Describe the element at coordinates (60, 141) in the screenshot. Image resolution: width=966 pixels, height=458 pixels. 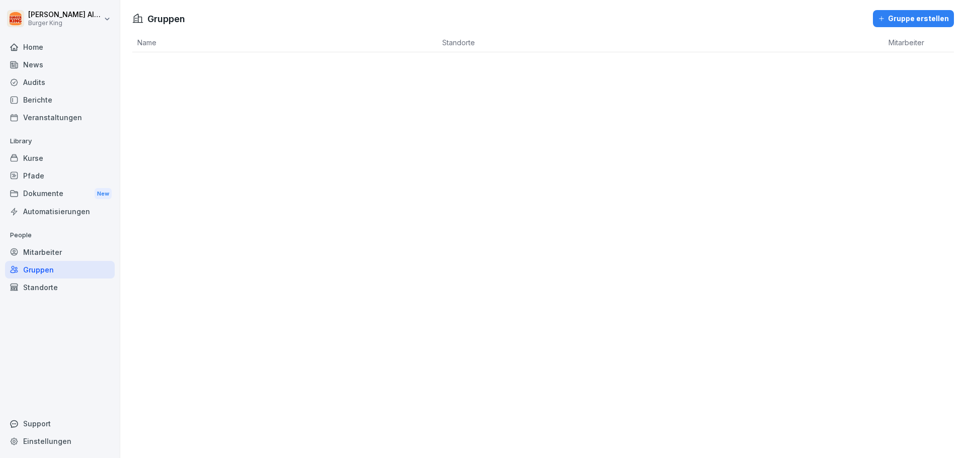
I see `p: Library` at that location.